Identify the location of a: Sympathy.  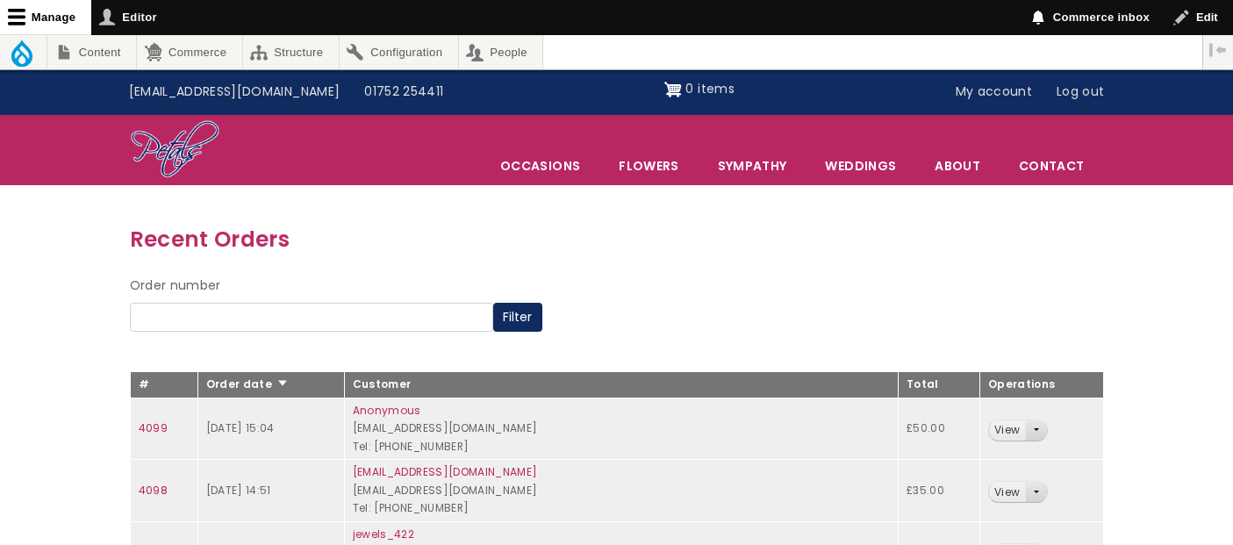
(752, 166).